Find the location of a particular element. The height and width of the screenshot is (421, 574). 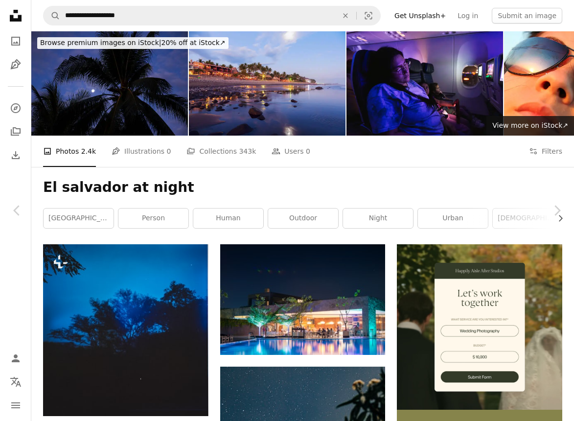

button: Language is located at coordinates (16, 382).